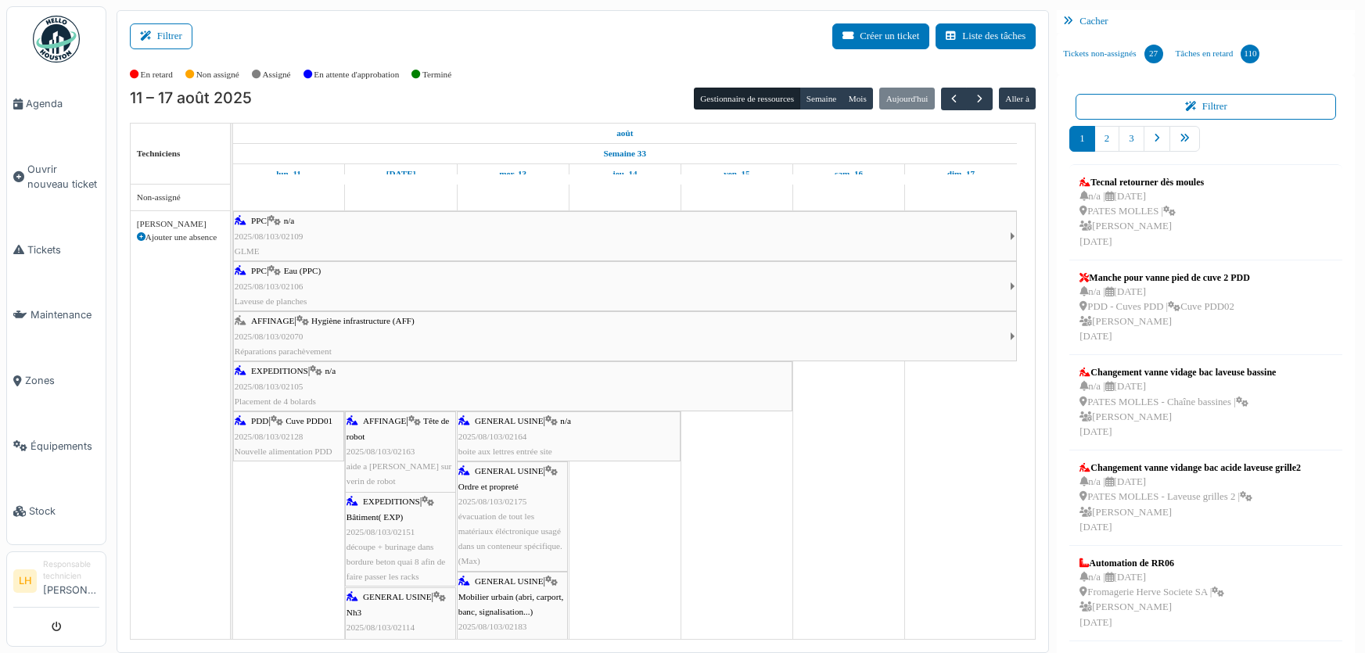  Describe the element at coordinates (64, 511) in the screenshot. I see `span: Stock` at that location.